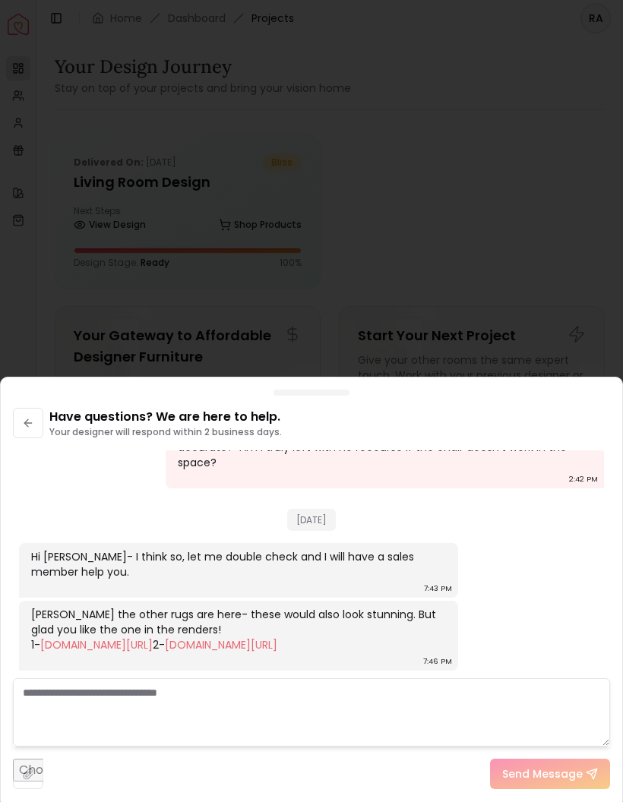 The height and width of the screenshot is (802, 623). Describe the element at coordinates (438, 589) in the screenshot. I see `div: 7:43 PM` at that location.